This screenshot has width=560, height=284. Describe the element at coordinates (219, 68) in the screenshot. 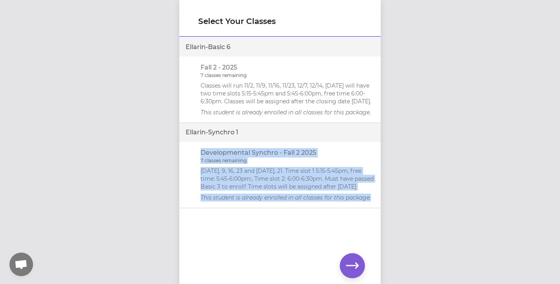

I see `p: Fall 2 - 2025` at that location.